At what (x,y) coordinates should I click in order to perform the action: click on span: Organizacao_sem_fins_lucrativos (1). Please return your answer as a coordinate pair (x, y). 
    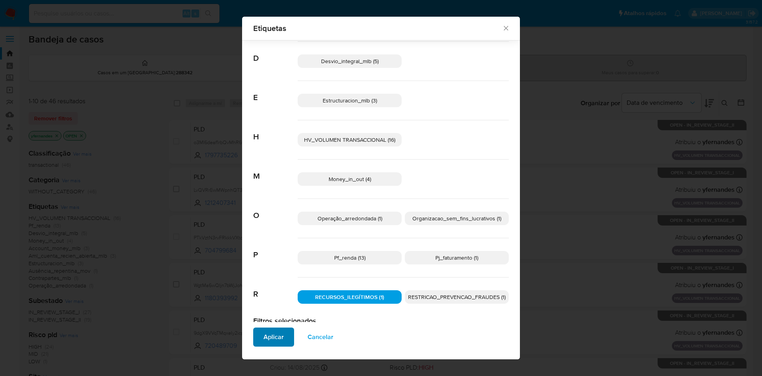
    Looking at the image, I should click on (457, 218).